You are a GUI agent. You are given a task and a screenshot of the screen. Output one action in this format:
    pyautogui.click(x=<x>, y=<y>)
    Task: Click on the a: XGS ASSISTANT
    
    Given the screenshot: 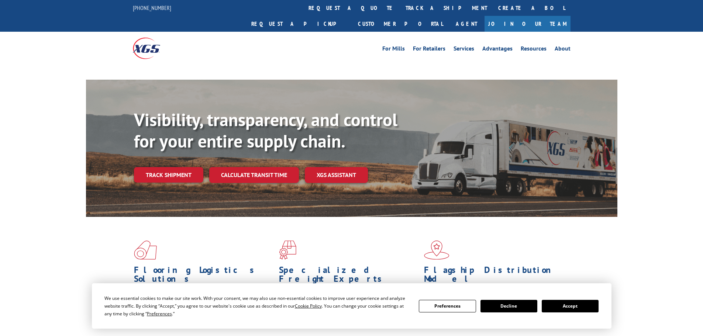 What is the action you would take?
    pyautogui.click(x=336, y=175)
    